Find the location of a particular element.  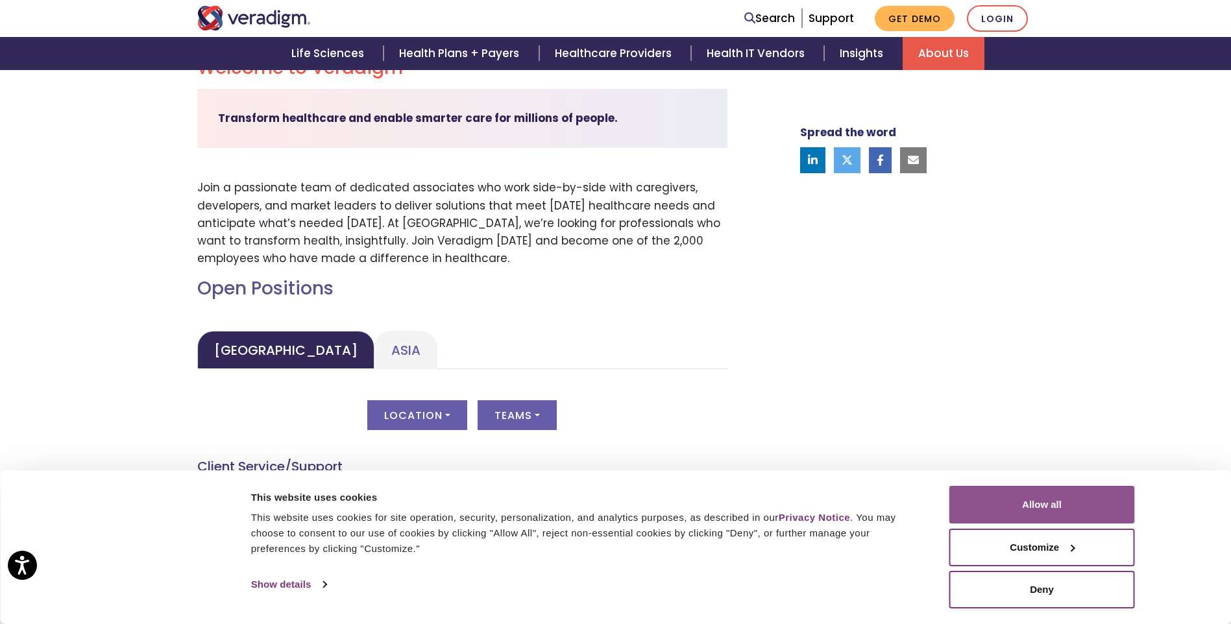

div: This website uses cookies for site operation, security, personalization, and analytics purposes, ... is located at coordinates (585, 533).